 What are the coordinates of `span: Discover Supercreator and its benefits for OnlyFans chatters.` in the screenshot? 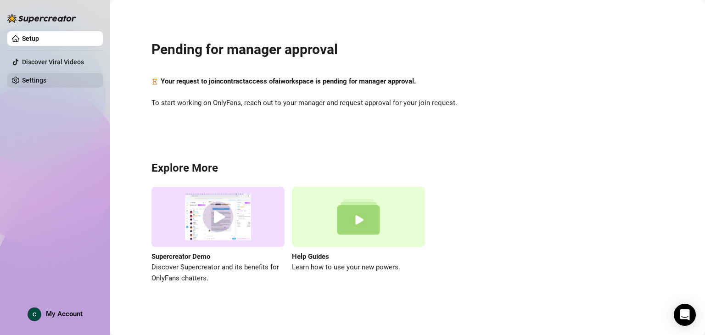 It's located at (218, 273).